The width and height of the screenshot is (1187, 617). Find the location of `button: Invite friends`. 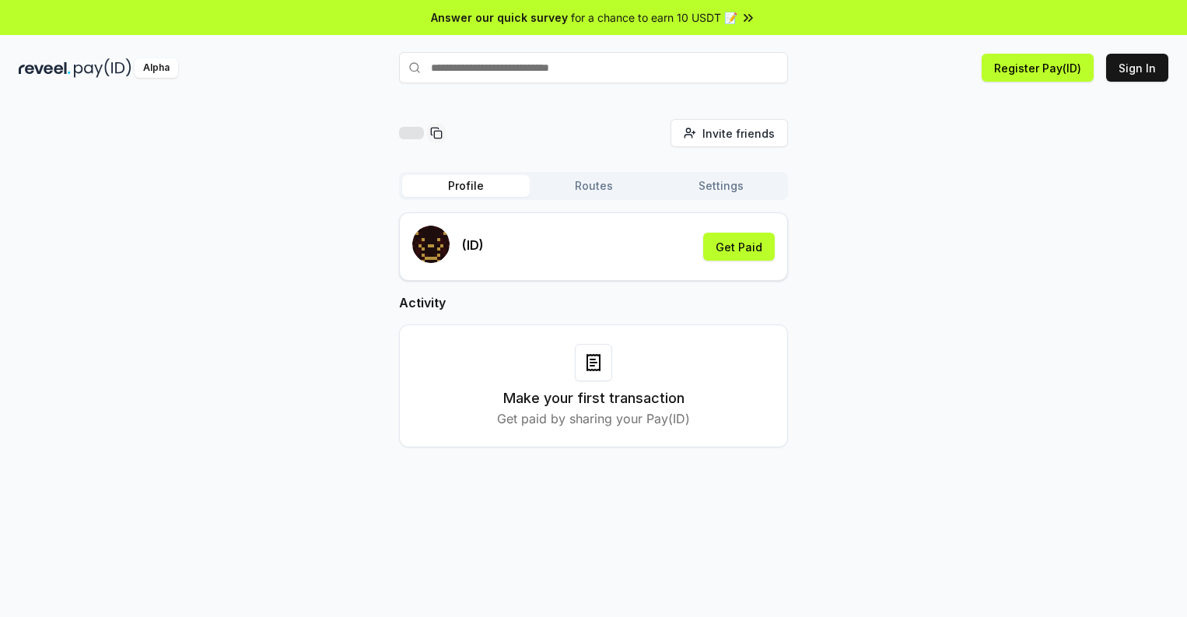

button: Invite friends is located at coordinates (729, 133).